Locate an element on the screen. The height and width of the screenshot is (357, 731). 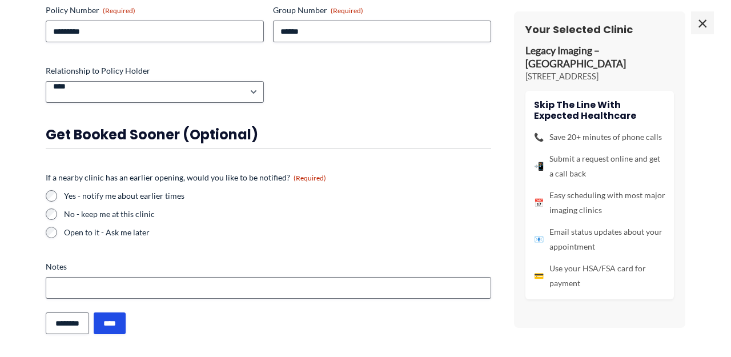
label: Notes is located at coordinates (268, 267).